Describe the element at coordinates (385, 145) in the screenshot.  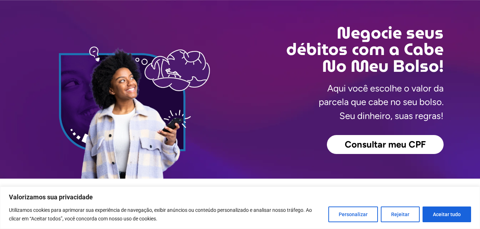
I see `a: Consultar meu CPF` at that location.